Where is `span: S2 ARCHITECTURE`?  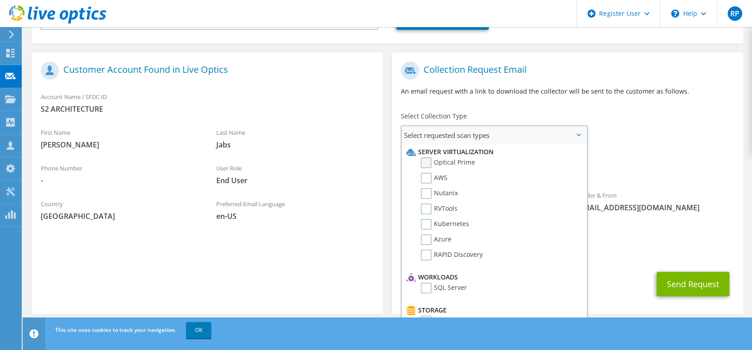 span: S2 ARCHITECTURE is located at coordinates (207, 109).